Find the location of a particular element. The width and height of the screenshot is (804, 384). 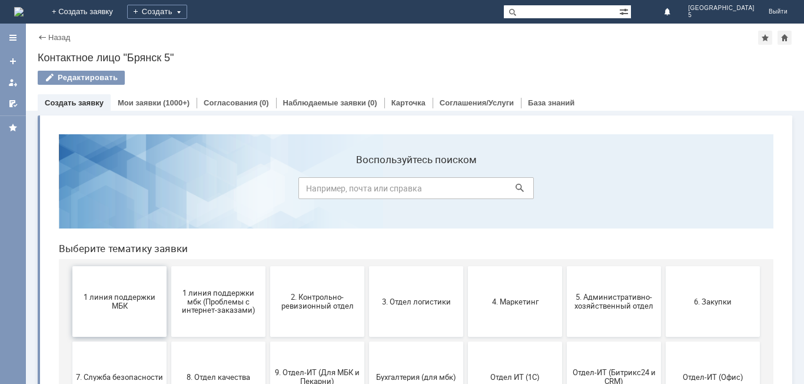

span: Бухгалтерия (для мбк) is located at coordinates (367, 251).